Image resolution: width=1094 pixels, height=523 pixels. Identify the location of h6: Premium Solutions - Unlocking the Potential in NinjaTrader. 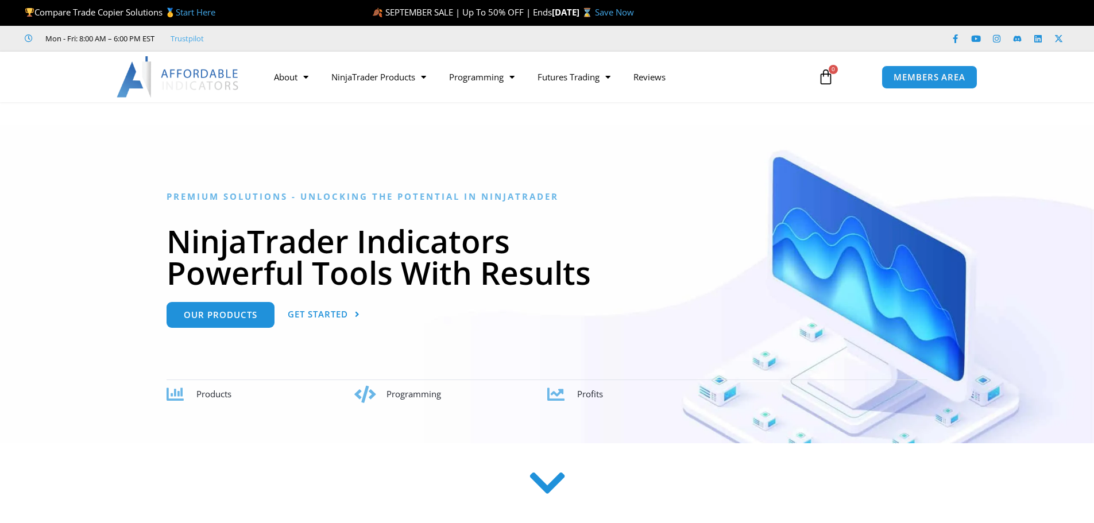
(547, 196).